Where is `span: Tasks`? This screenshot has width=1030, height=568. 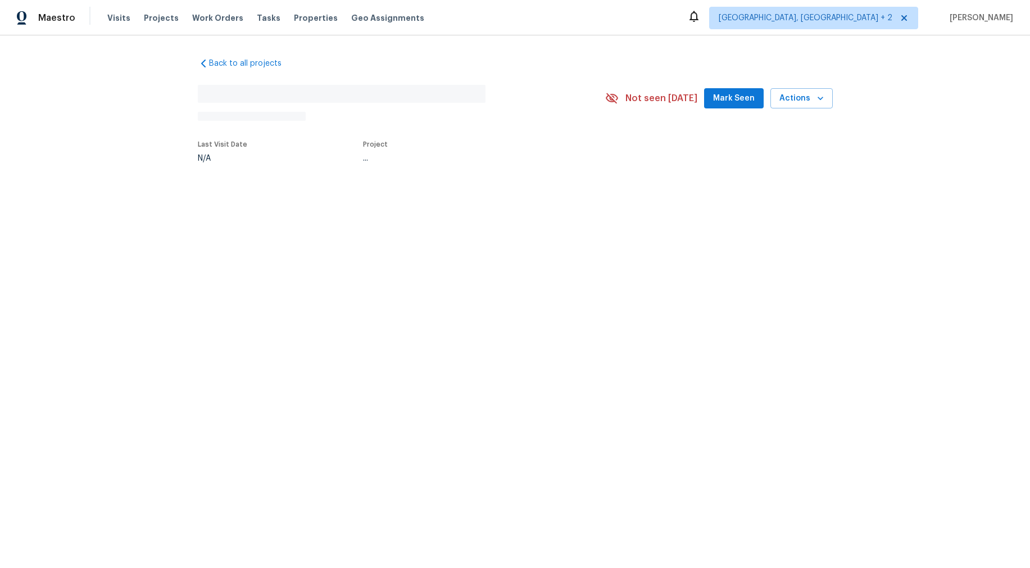 span: Tasks is located at coordinates (269, 18).